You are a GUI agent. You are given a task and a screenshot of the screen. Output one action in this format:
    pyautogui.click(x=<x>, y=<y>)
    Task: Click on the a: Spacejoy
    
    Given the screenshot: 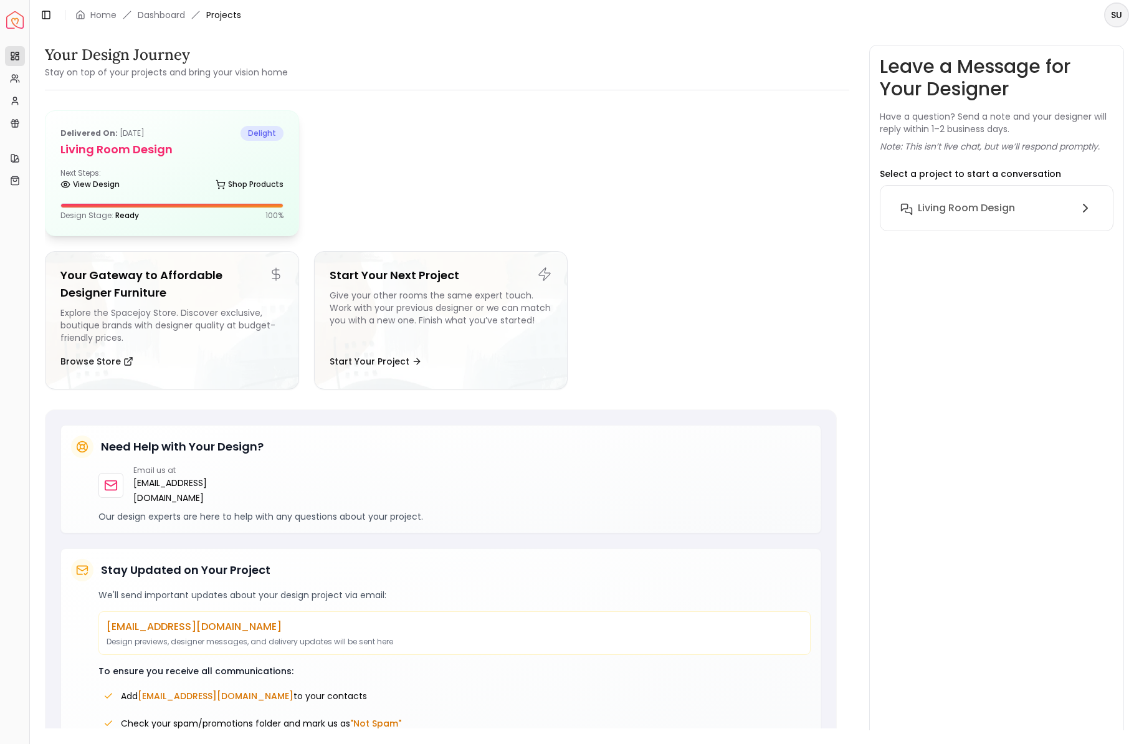 What is the action you would take?
    pyautogui.click(x=15, y=20)
    